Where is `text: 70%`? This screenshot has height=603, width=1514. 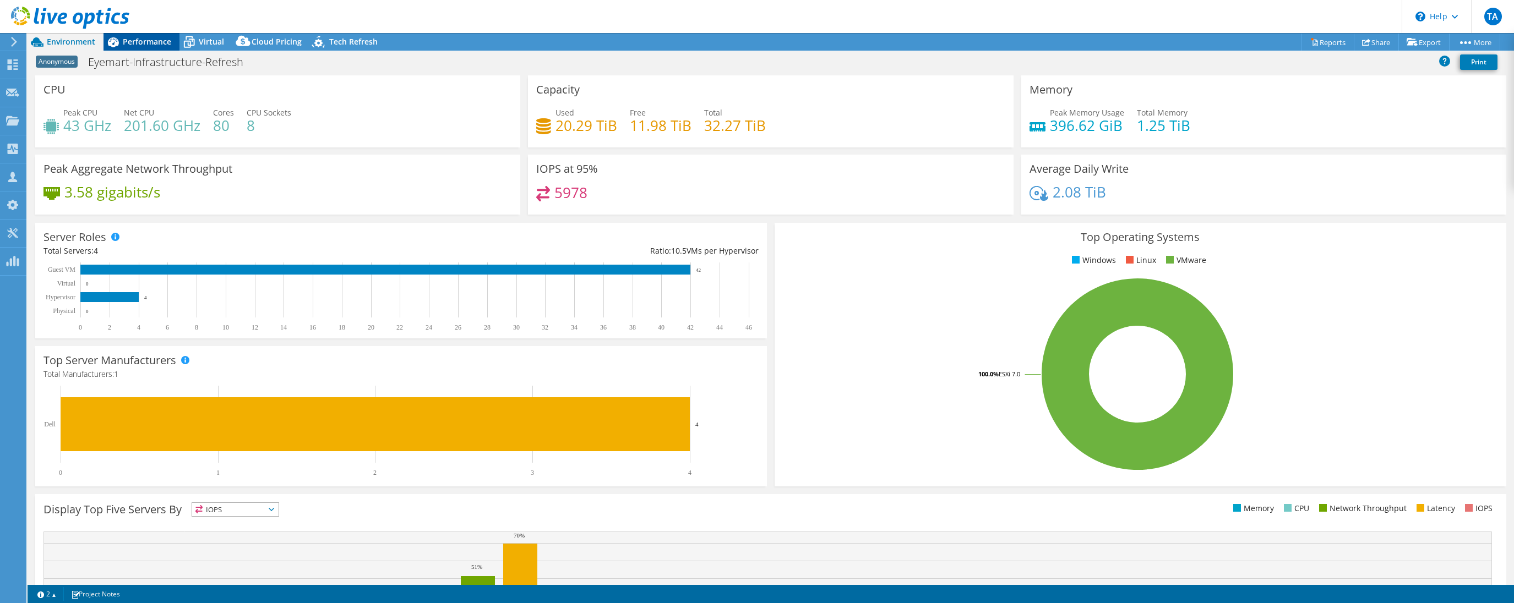
text: 70% is located at coordinates (519, 536).